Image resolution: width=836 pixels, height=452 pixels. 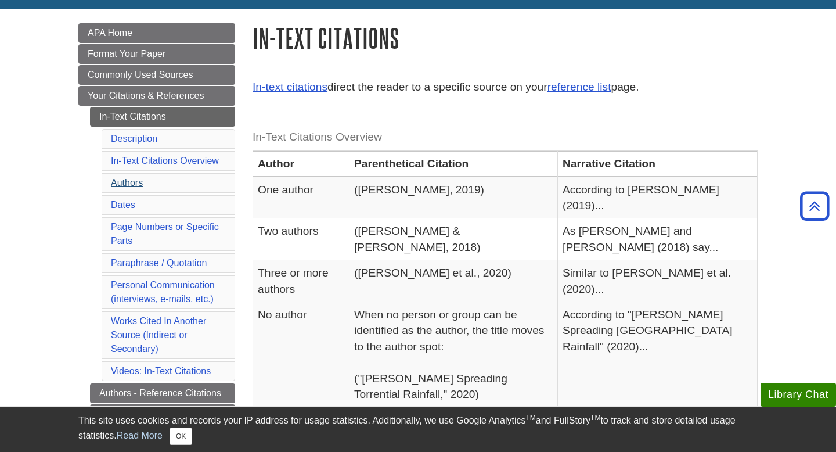 What do you see at coordinates (798, 394) in the screenshot?
I see `button: Library Chat` at bounding box center [798, 394].